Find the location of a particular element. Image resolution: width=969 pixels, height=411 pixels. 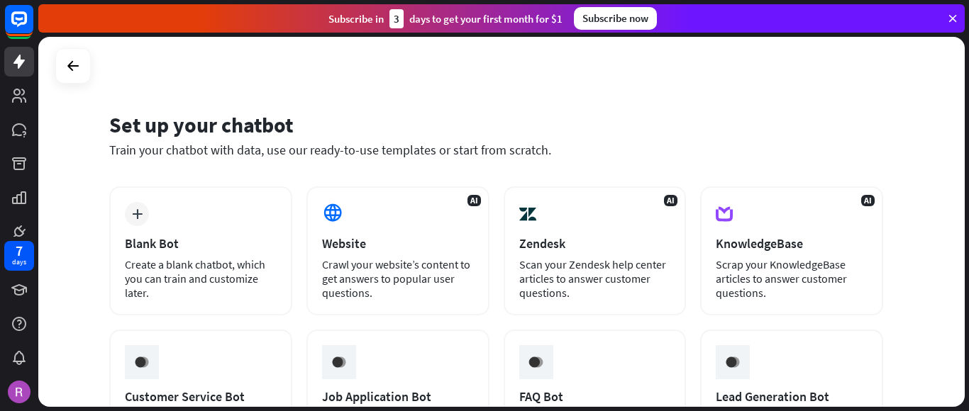

div: days is located at coordinates (19, 262).